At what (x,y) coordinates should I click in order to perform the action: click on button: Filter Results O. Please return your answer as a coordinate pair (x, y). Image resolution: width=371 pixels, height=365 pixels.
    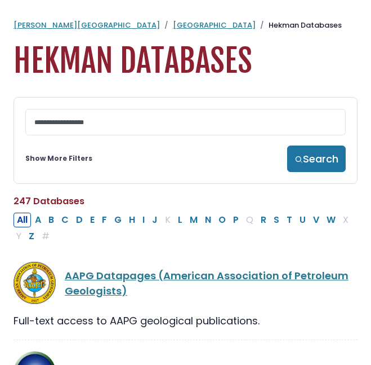
    Looking at the image, I should click on (222, 220).